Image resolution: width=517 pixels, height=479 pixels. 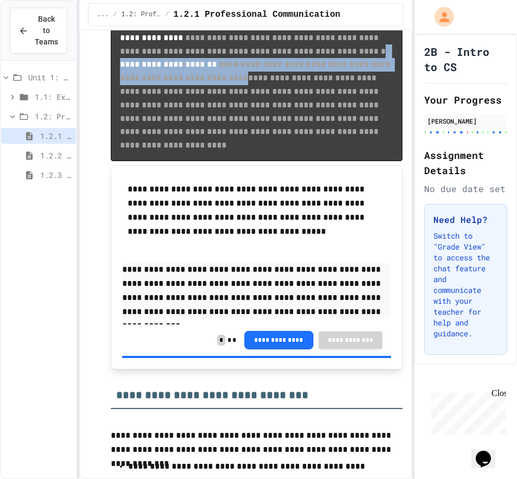 I want to click on div: Chat with us now!Close, so click(x=40, y=36).